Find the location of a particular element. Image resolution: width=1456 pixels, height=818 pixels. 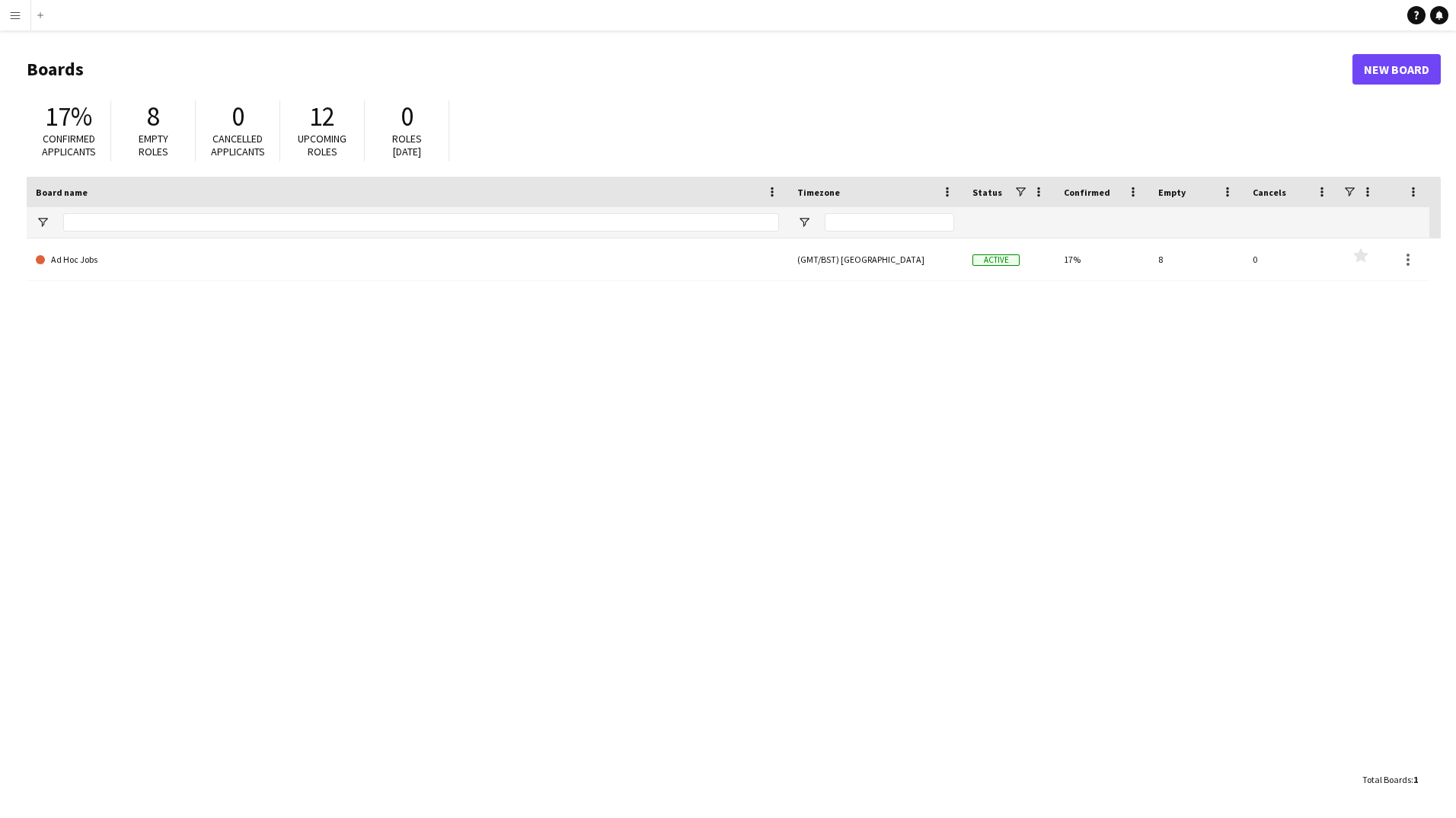

h1: Boards is located at coordinates (689, 69).